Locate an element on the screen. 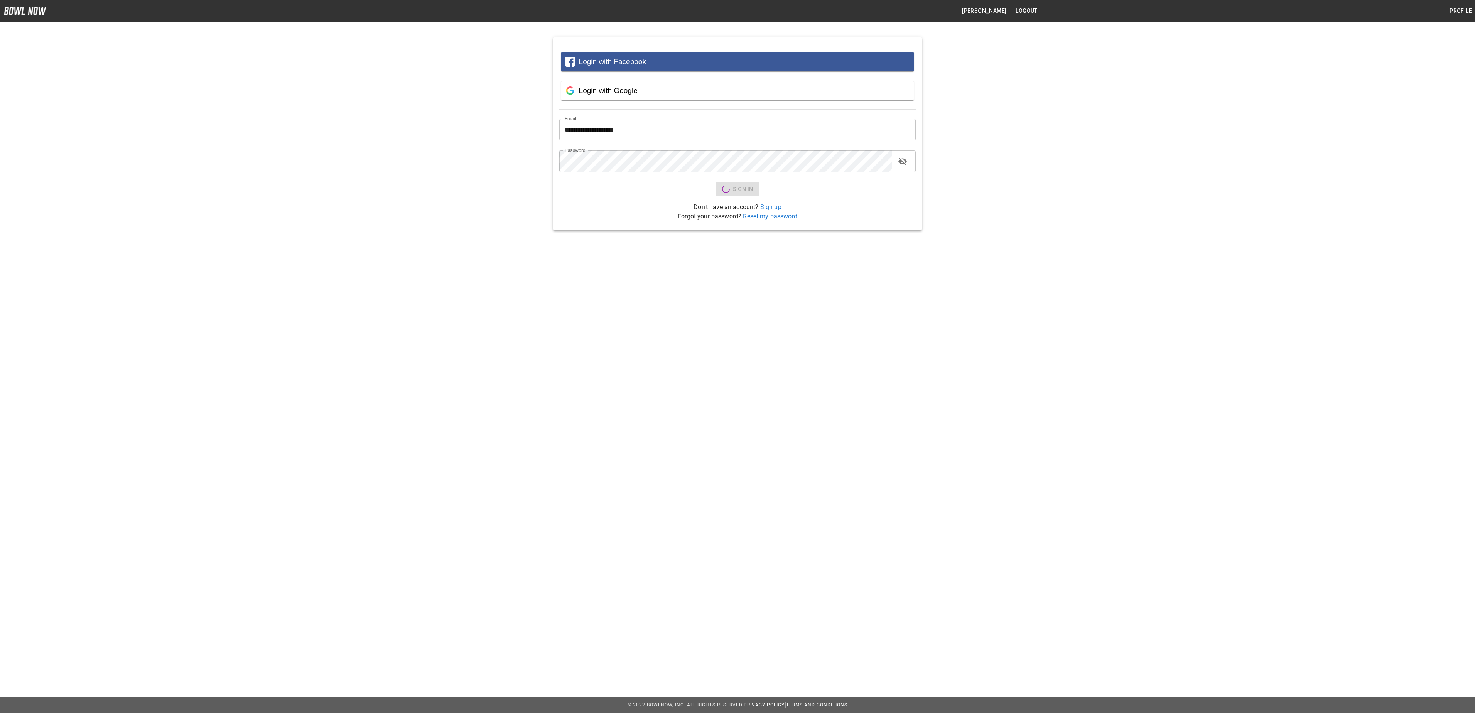 This screenshot has height=713, width=1475. button: Profile is located at coordinates (1460, 11).